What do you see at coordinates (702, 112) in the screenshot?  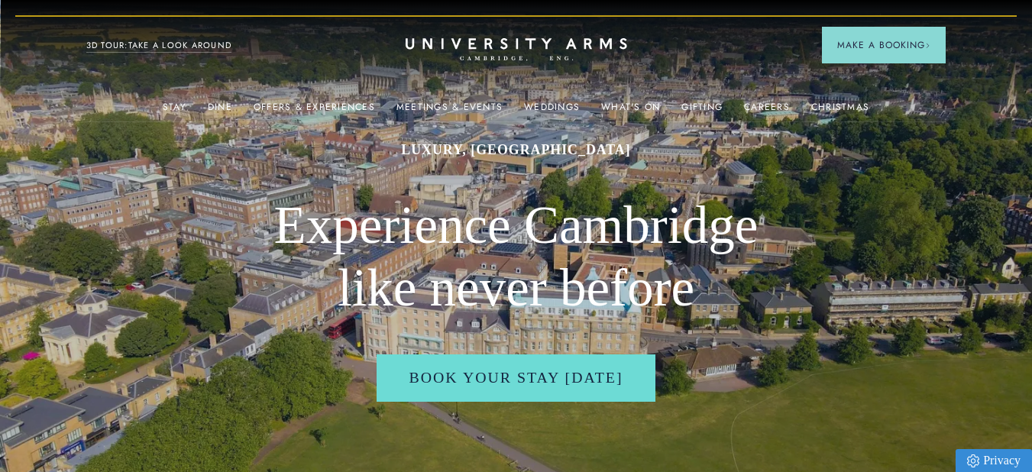 I see `a: Gifting` at bounding box center [702, 112].